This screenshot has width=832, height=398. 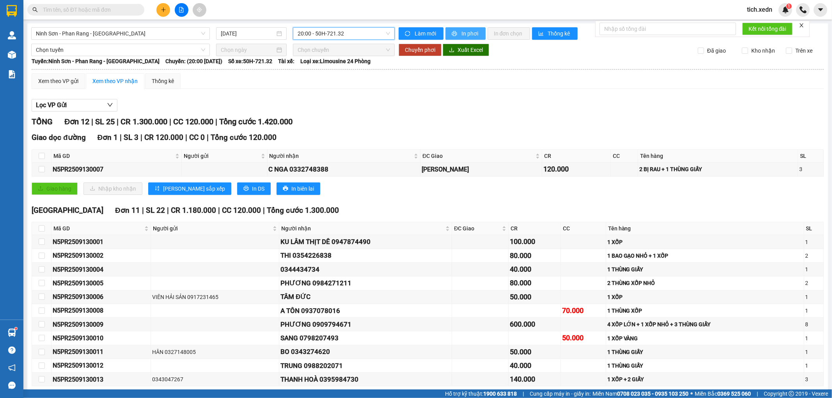 What do you see at coordinates (98, 229) in the screenshot?
I see `span: Mã GD` at bounding box center [98, 229].